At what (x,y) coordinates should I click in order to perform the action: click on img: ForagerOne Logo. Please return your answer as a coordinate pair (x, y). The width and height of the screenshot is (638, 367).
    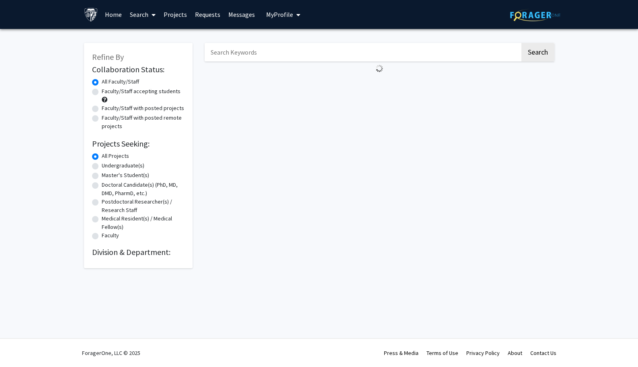
    Looking at the image, I should click on (535, 15).